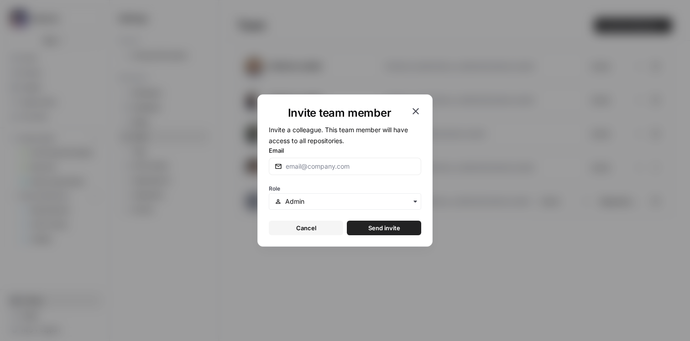 This screenshot has height=341, width=690. What do you see at coordinates (306, 228) in the screenshot?
I see `button: Cancel` at bounding box center [306, 228].